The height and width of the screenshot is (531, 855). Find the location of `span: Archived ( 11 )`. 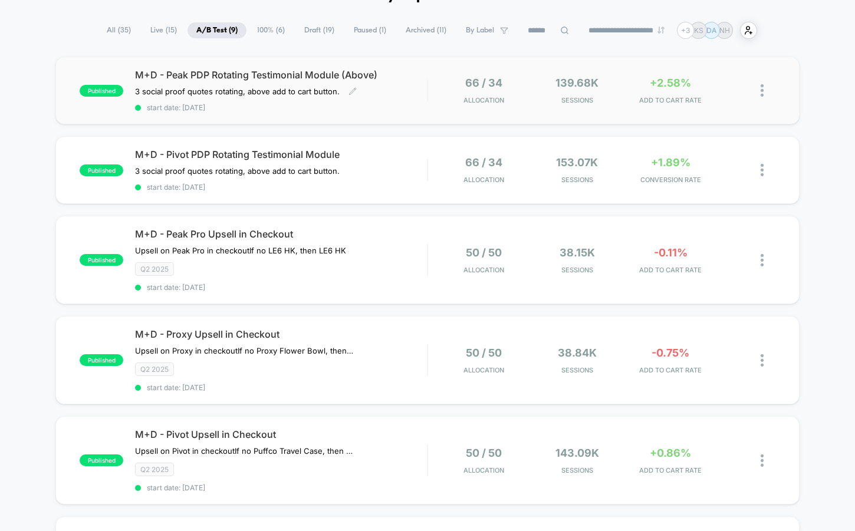

span: Archived ( 11 ) is located at coordinates (426, 30).